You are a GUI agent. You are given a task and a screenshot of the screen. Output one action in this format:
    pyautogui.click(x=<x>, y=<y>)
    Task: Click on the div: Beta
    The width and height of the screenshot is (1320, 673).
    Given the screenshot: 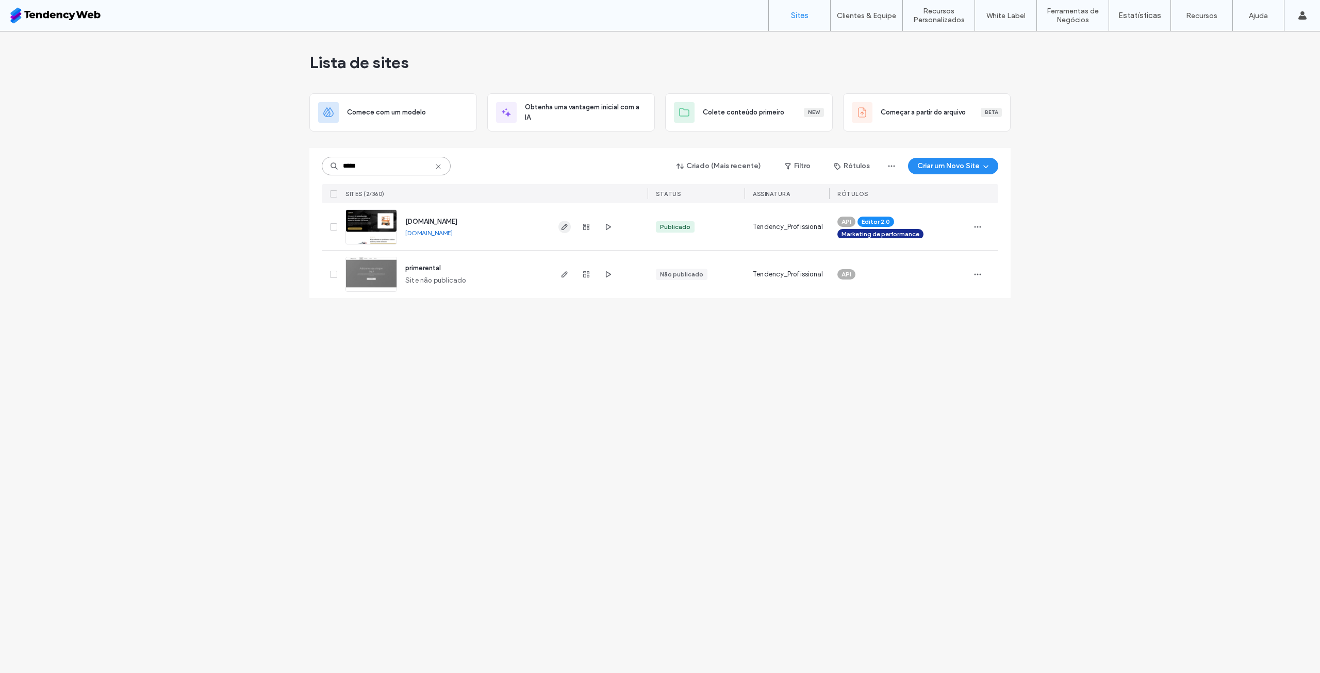 What is the action you would take?
    pyautogui.click(x=991, y=112)
    